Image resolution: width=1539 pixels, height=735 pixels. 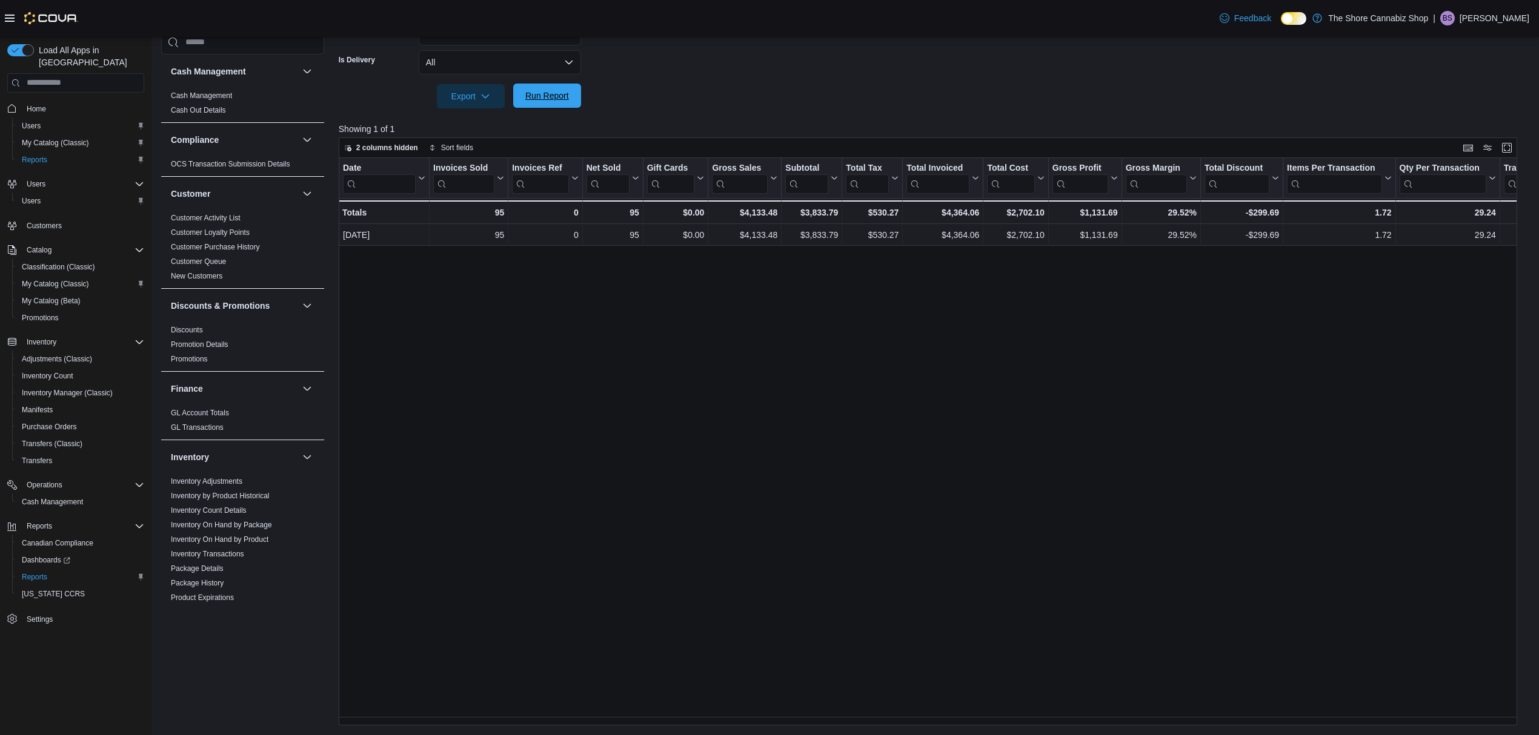 What do you see at coordinates (943, 213) in the screenshot?
I see `div: $4,364.06` at bounding box center [943, 213].